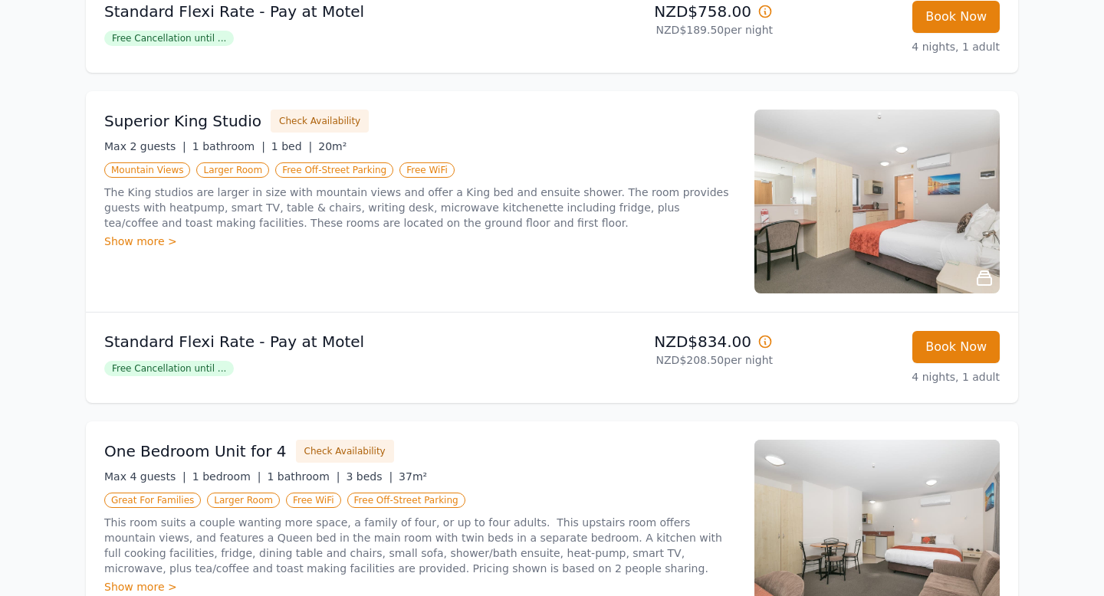 This screenshot has width=1104, height=596. Describe the element at coordinates (332, 146) in the screenshot. I see `span: 20m²` at that location.